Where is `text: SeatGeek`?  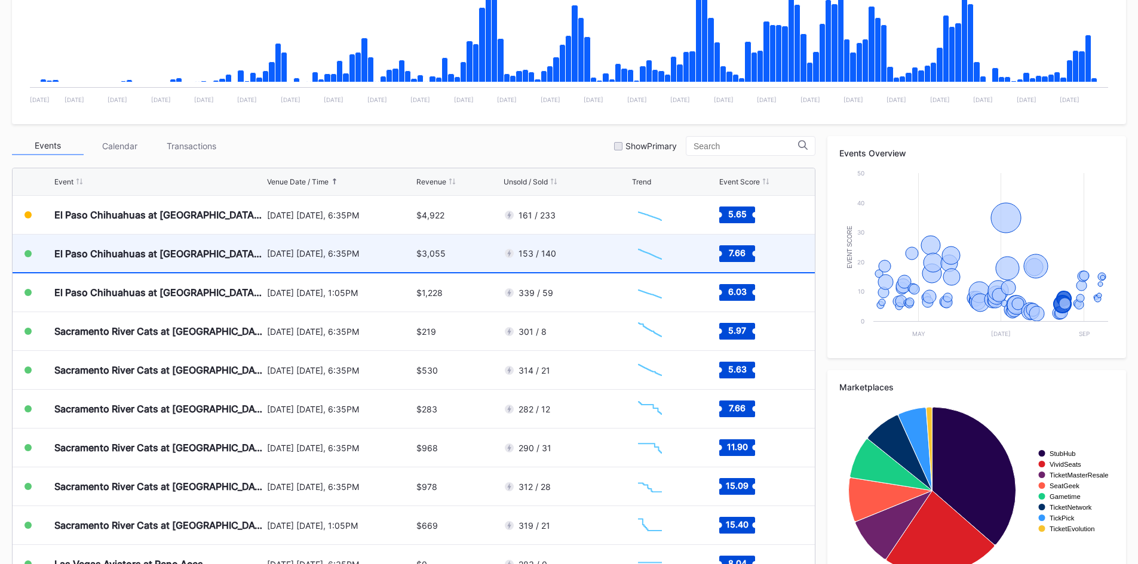 text: SeatGeek is located at coordinates (1064, 486).